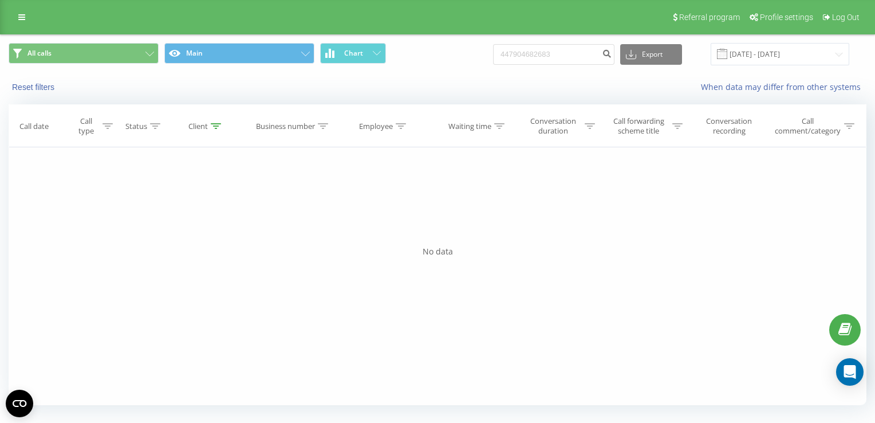 The width and height of the screenshot is (875, 423). I want to click on div: Conversation duration, so click(553, 126).